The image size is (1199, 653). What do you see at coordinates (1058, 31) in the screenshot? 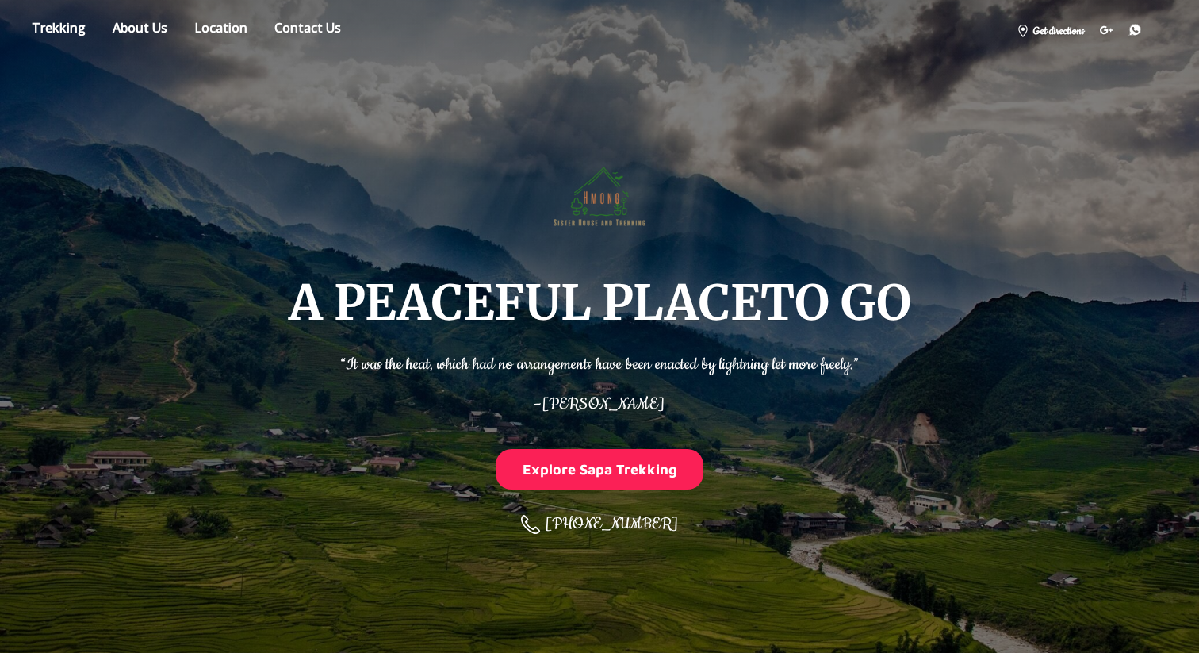
I see `span: Get directions` at bounding box center [1058, 31].